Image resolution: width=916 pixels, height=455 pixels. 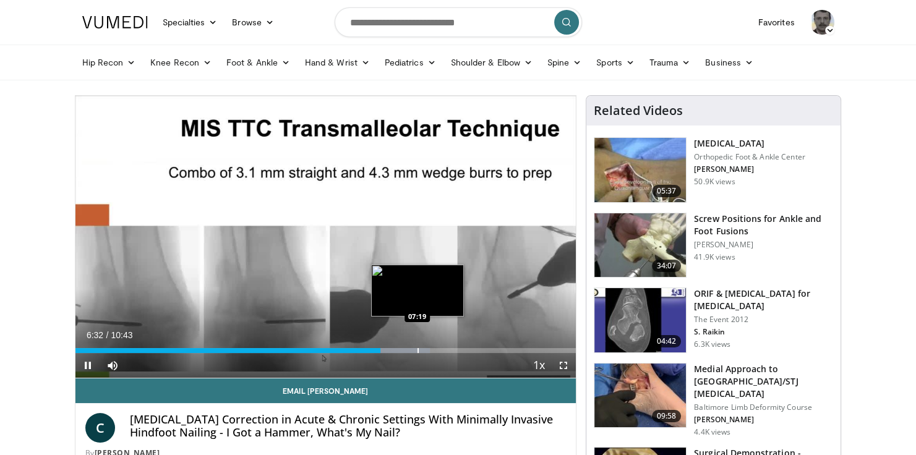 What do you see at coordinates (714, 182) in the screenshot?
I see `p: 50.9K views` at bounding box center [714, 182].